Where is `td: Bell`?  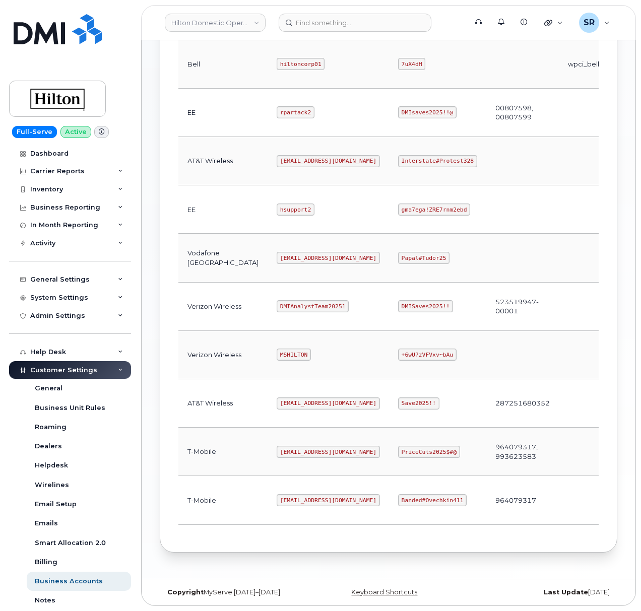
td: Bell is located at coordinates (223, 64).